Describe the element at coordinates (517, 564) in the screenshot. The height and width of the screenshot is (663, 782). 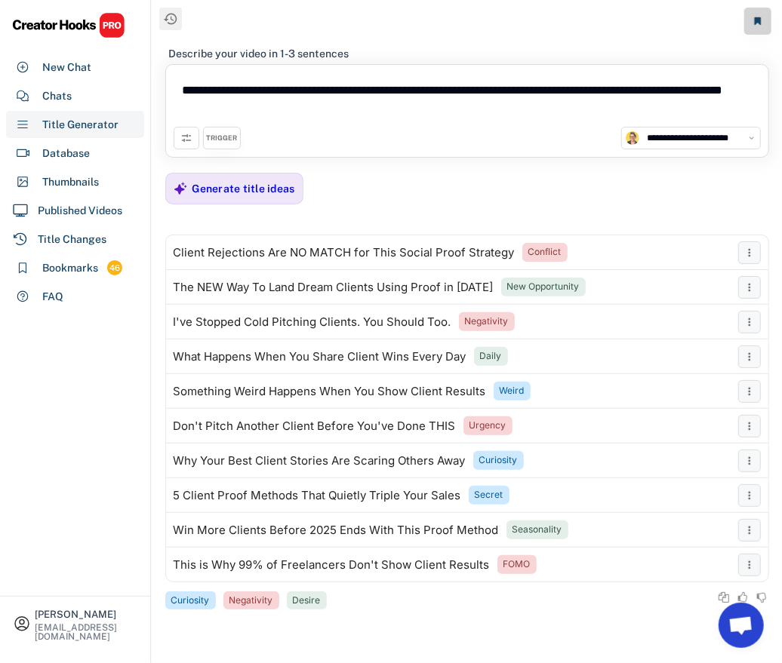
I see `div: FOMO` at that location.